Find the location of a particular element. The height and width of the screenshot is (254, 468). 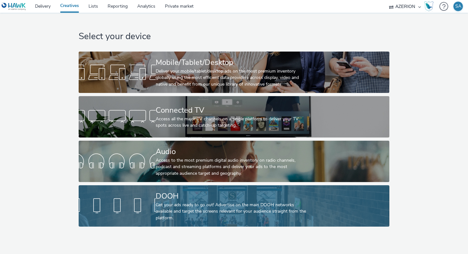

img: Hawk Academy is located at coordinates (429, 6).